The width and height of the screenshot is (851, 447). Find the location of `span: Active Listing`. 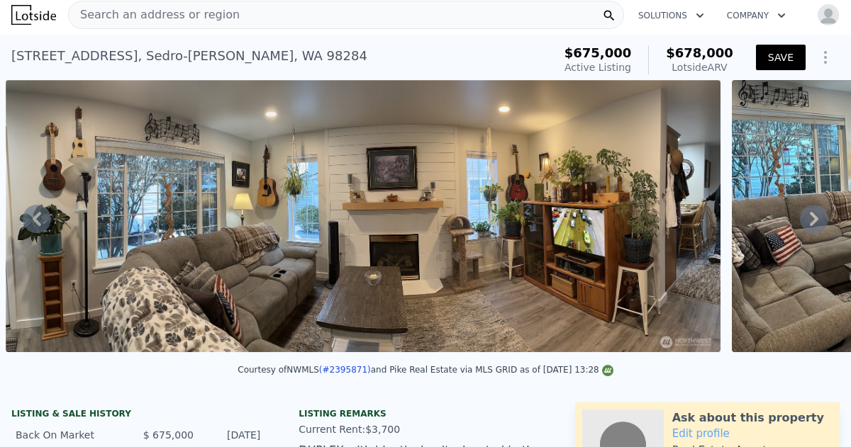

span: Active Listing is located at coordinates (598, 67).